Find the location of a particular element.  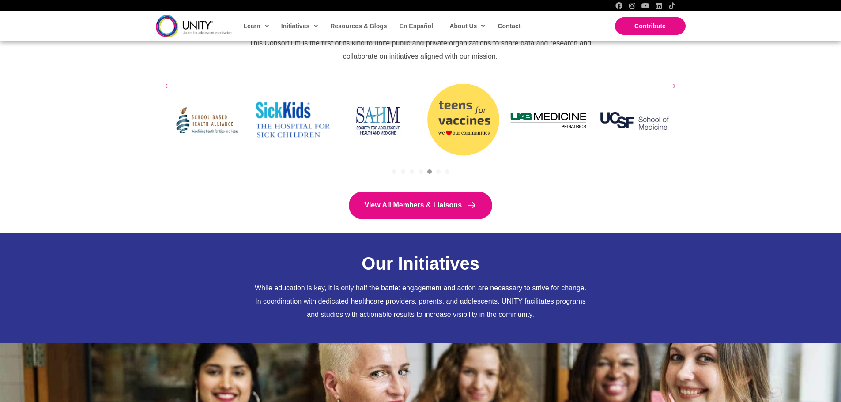

img: unity-logo-dark is located at coordinates (194, 26).